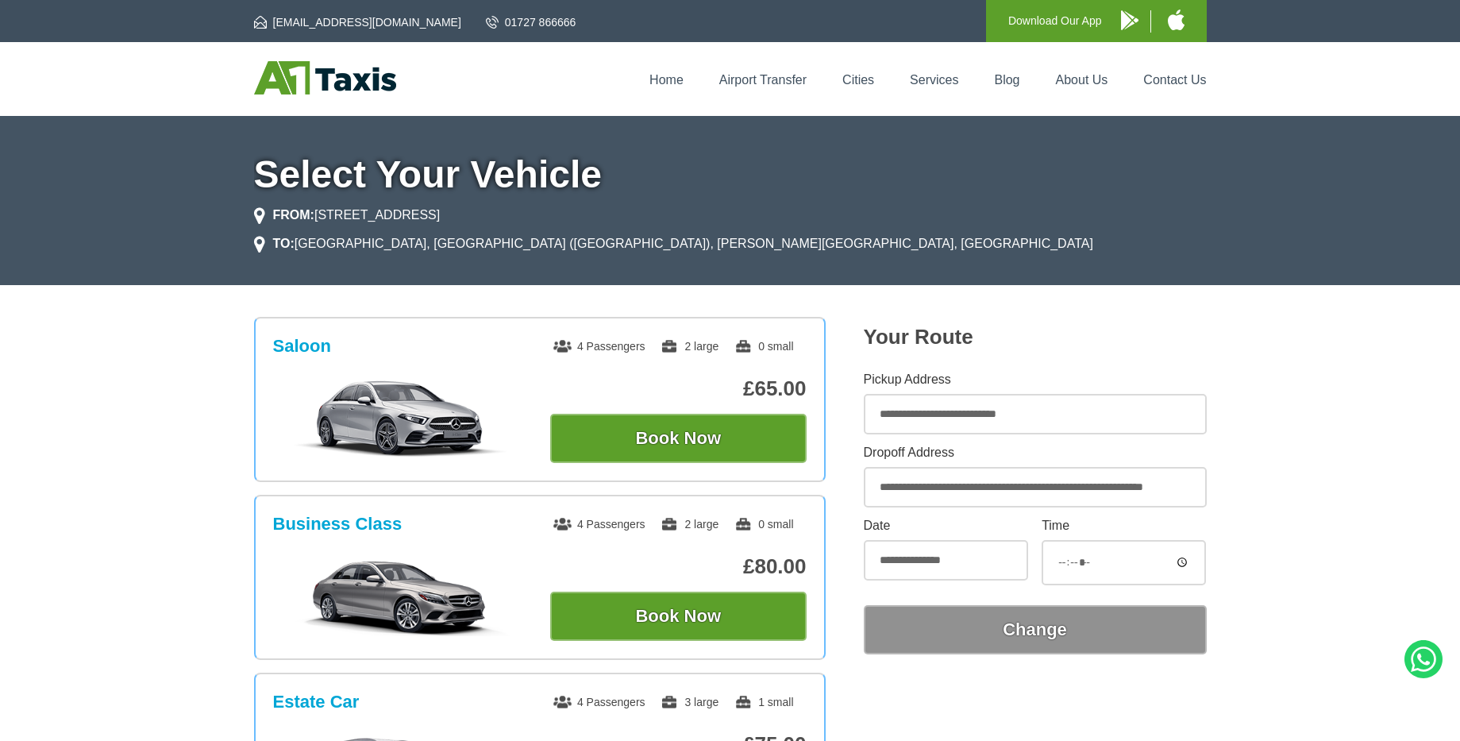 The width and height of the screenshot is (1460, 741). I want to click on a: About Us, so click(1082, 79).